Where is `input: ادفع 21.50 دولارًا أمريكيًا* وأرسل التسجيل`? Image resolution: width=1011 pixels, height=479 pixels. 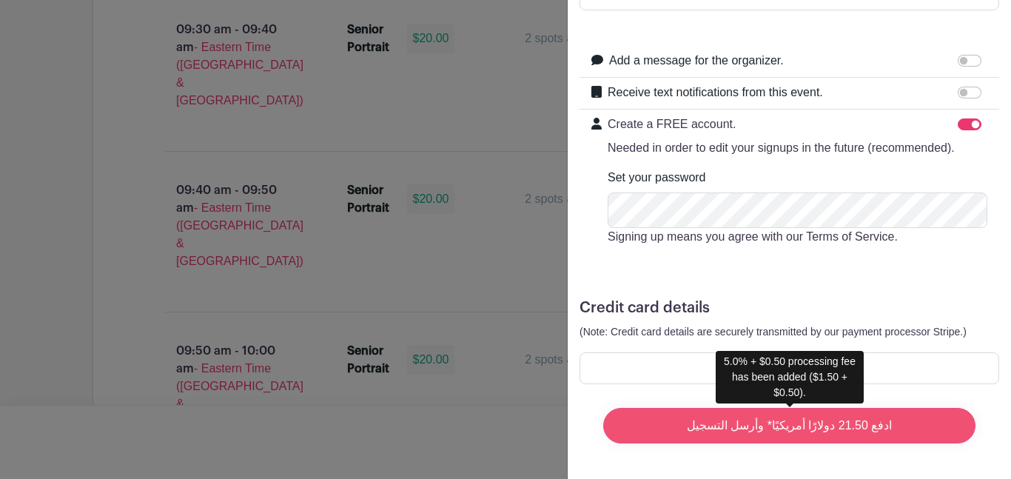
input: ادفع 21.50 دولارًا أمريكيًا* وأرسل التسجيل is located at coordinates (789, 426).